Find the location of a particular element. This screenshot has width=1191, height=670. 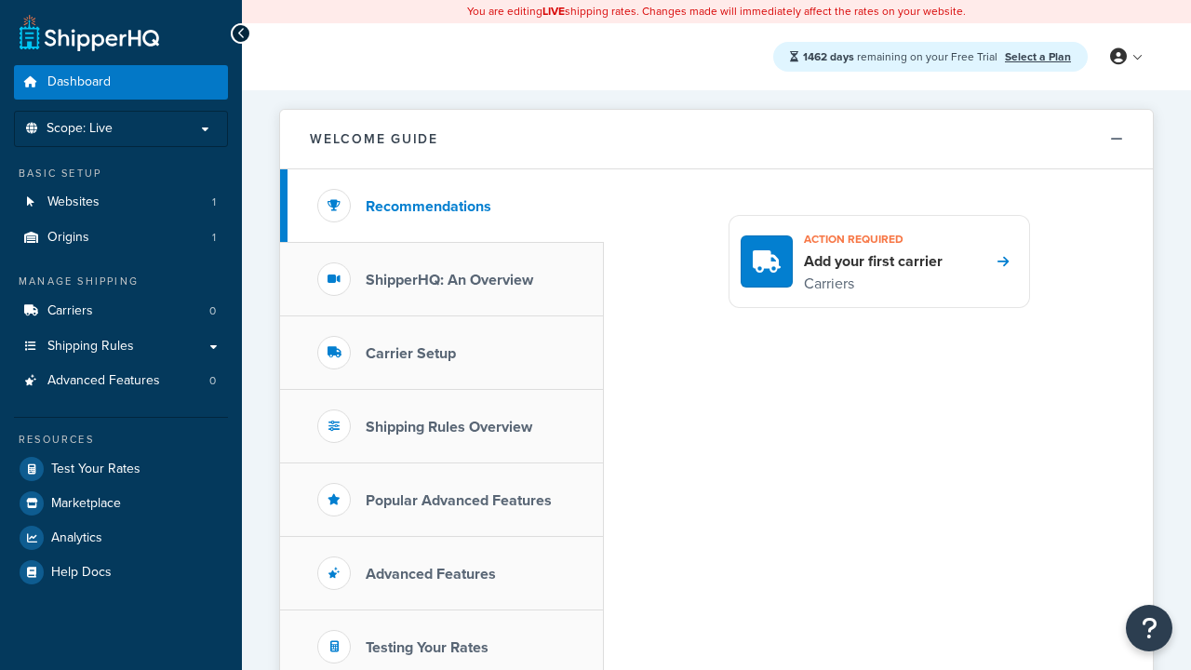

button: Welcome Guide is located at coordinates (717, 140).